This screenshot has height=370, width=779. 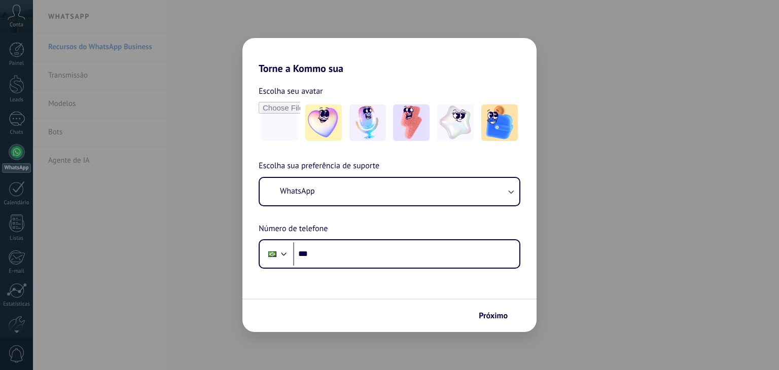 I want to click on span: Escolha sua preferência de suporte, so click(x=319, y=166).